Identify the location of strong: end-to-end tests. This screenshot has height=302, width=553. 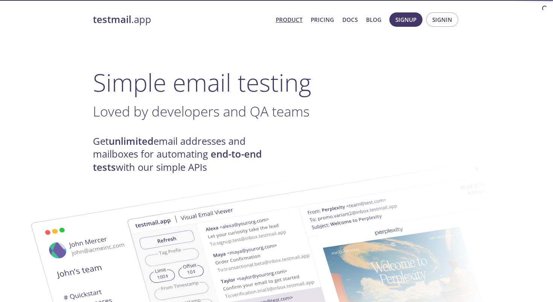
(177, 160).